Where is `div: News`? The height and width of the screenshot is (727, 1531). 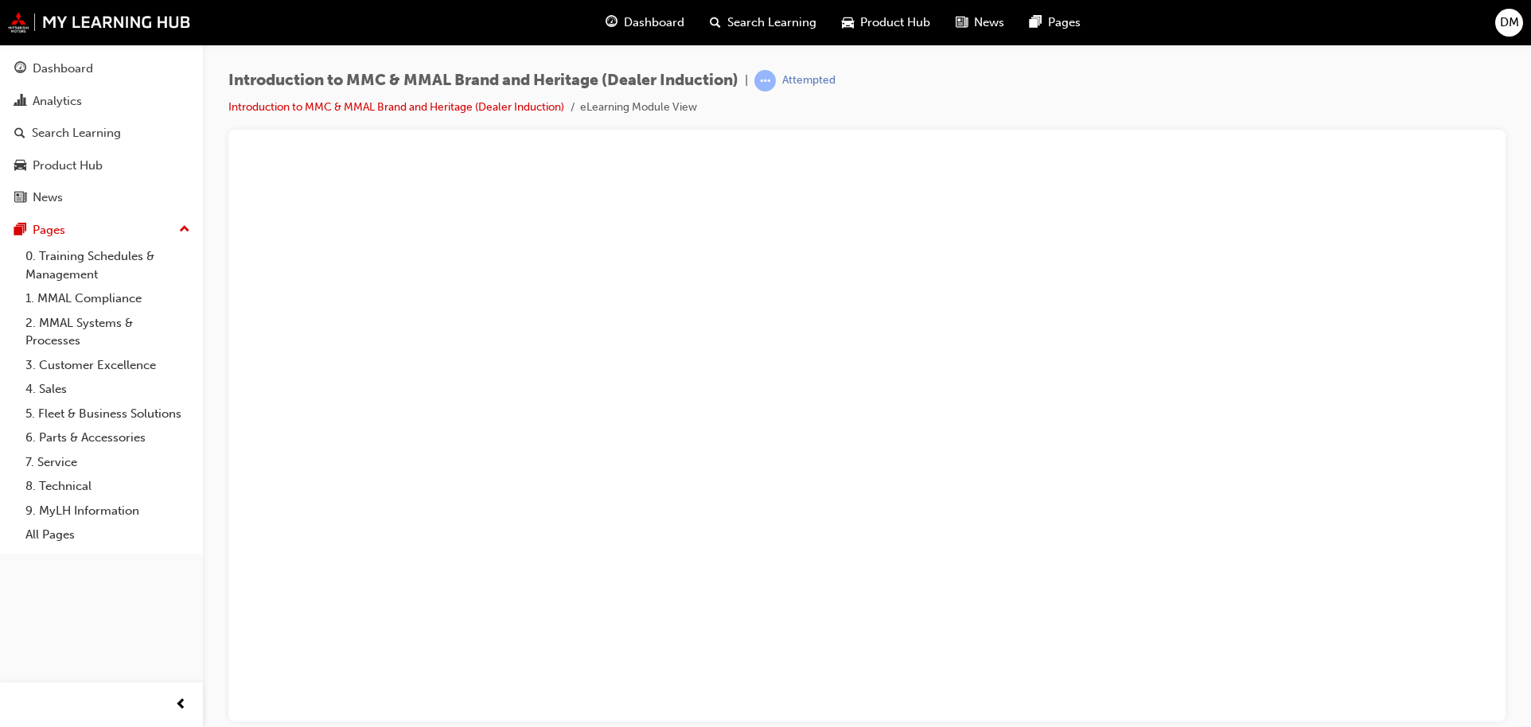 div: News is located at coordinates (48, 197).